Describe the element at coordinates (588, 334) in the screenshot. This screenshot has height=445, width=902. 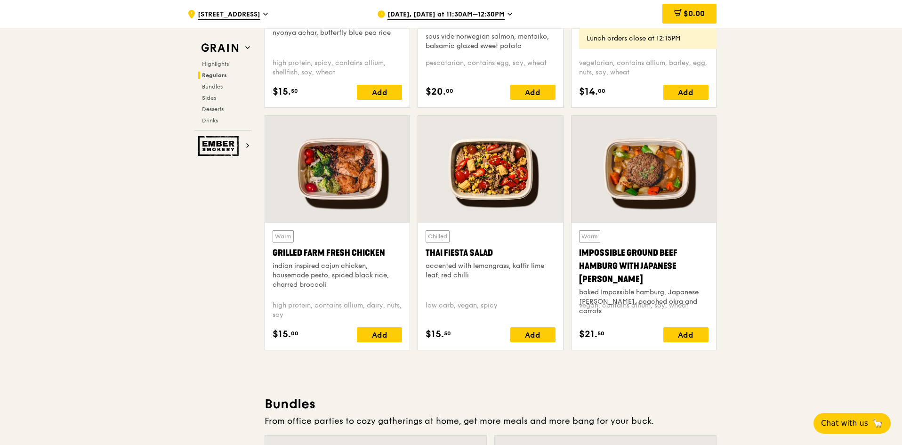
I see `span: $21.` at that location.